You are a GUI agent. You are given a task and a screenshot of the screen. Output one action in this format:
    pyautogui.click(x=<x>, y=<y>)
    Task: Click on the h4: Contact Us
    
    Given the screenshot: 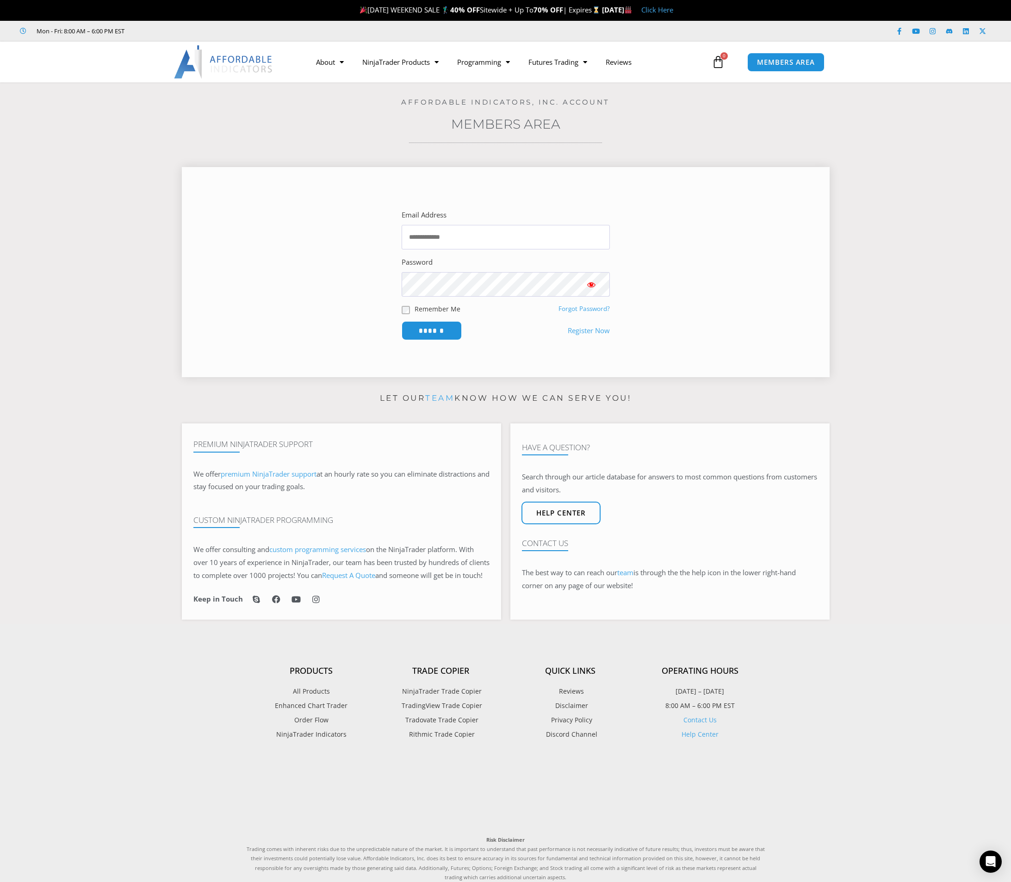 What is the action you would take?
    pyautogui.click(x=670, y=543)
    